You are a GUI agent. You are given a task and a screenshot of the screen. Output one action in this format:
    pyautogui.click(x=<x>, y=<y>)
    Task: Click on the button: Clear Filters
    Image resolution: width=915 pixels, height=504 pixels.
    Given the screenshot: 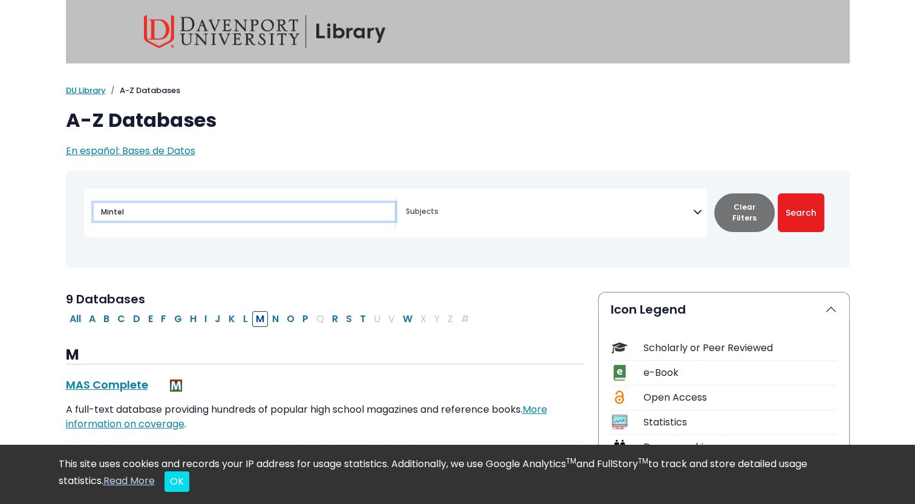 What is the action you would take?
    pyautogui.click(x=744, y=213)
    